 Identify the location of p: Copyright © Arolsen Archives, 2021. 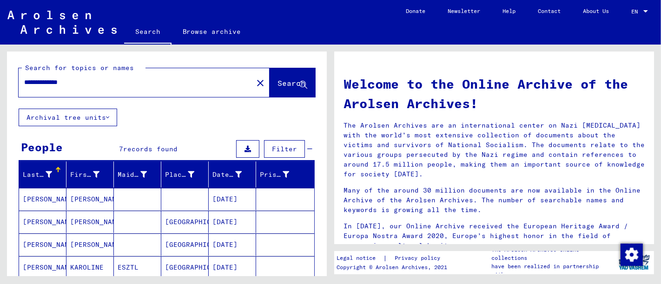
(394, 268).